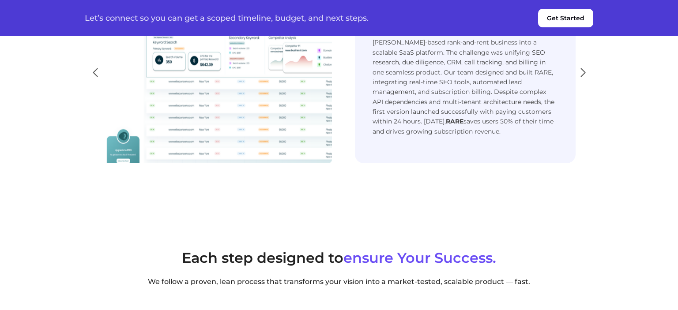  I want to click on button: Get Started, so click(565, 18).